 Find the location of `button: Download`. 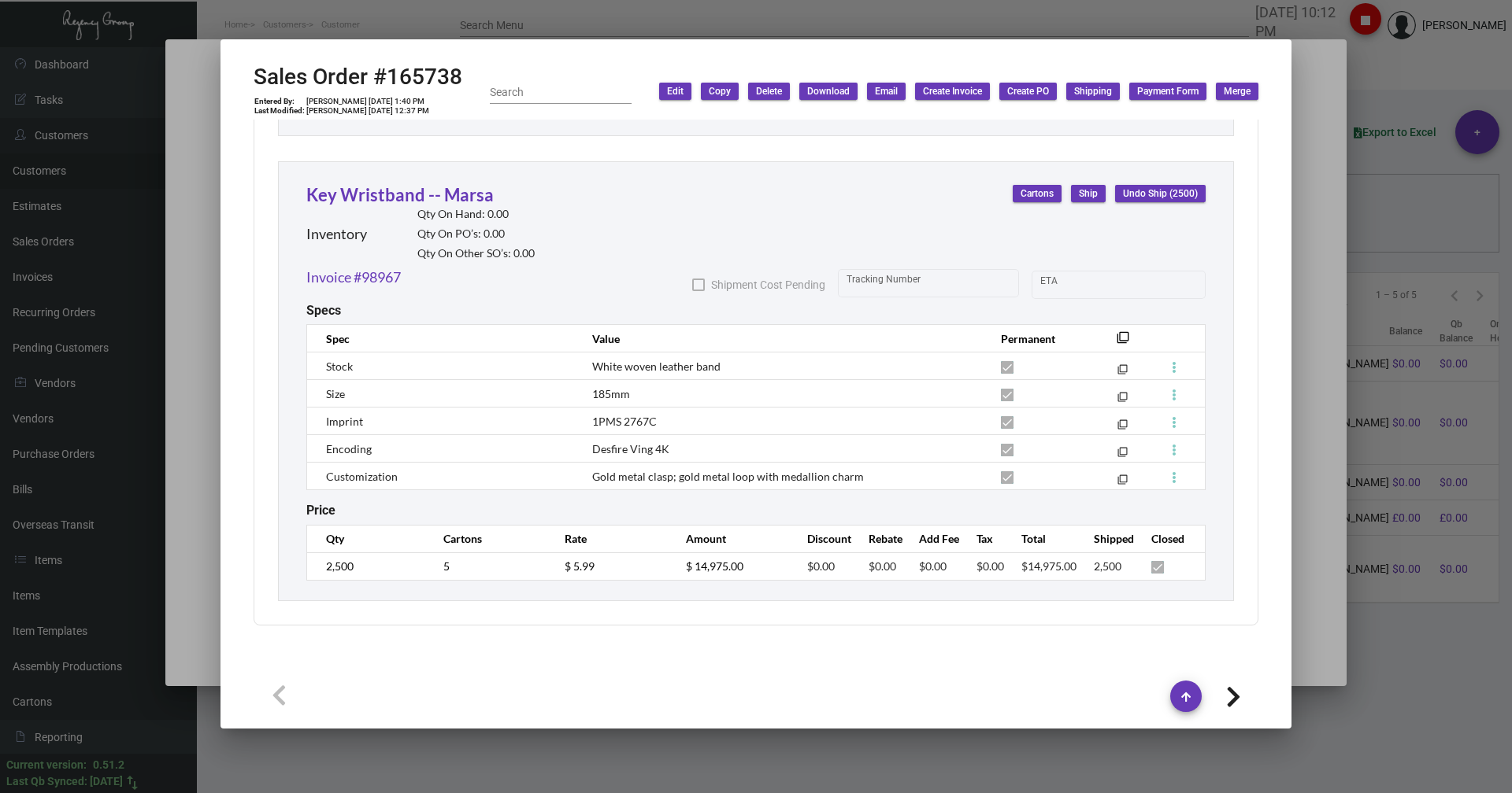

button: Download is located at coordinates (828, 91).